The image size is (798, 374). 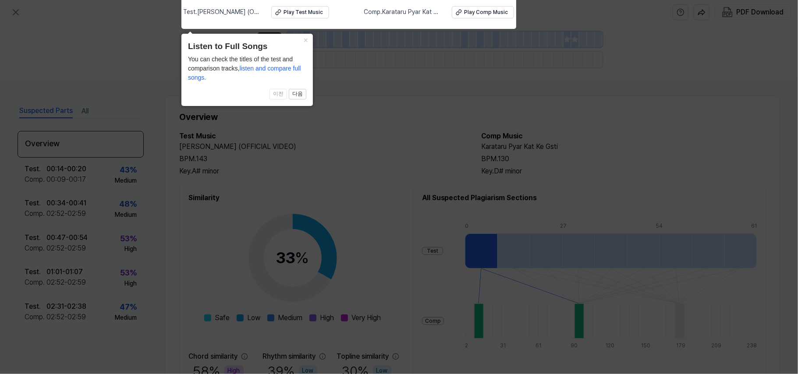 I want to click on a: Play Test Music, so click(x=300, y=12).